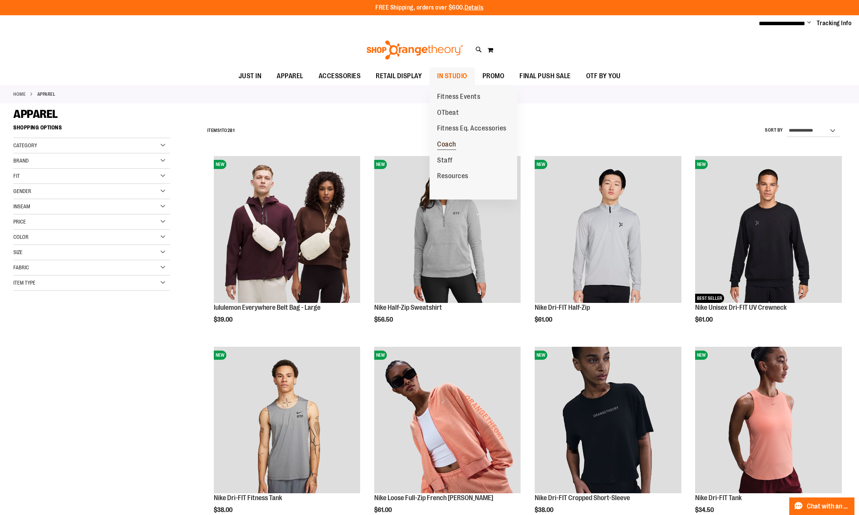 The width and height of the screenshot is (859, 515). What do you see at coordinates (340, 76) in the screenshot?
I see `span: ACCESSORIES` at bounding box center [340, 76].